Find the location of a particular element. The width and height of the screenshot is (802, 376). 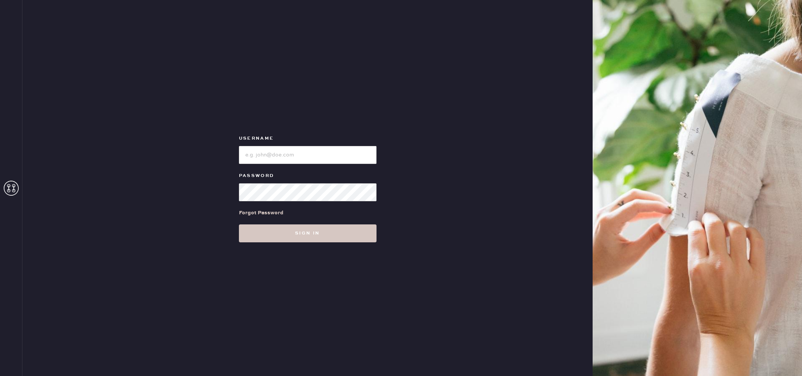

input: e.g. john@doe.com is located at coordinates (308, 155).